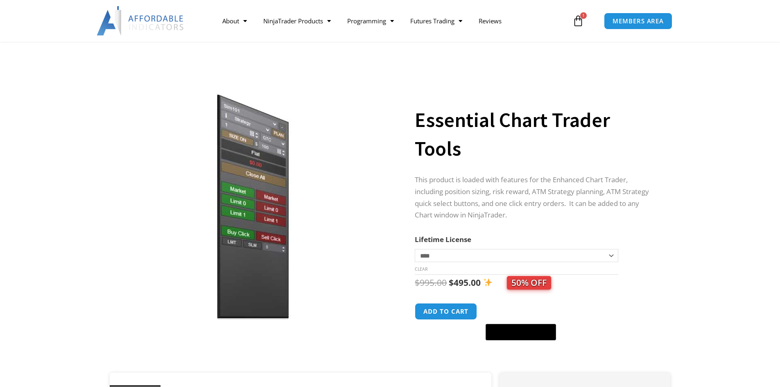 This screenshot has height=387, width=780. I want to click on bdi: 495.00, so click(465, 283).